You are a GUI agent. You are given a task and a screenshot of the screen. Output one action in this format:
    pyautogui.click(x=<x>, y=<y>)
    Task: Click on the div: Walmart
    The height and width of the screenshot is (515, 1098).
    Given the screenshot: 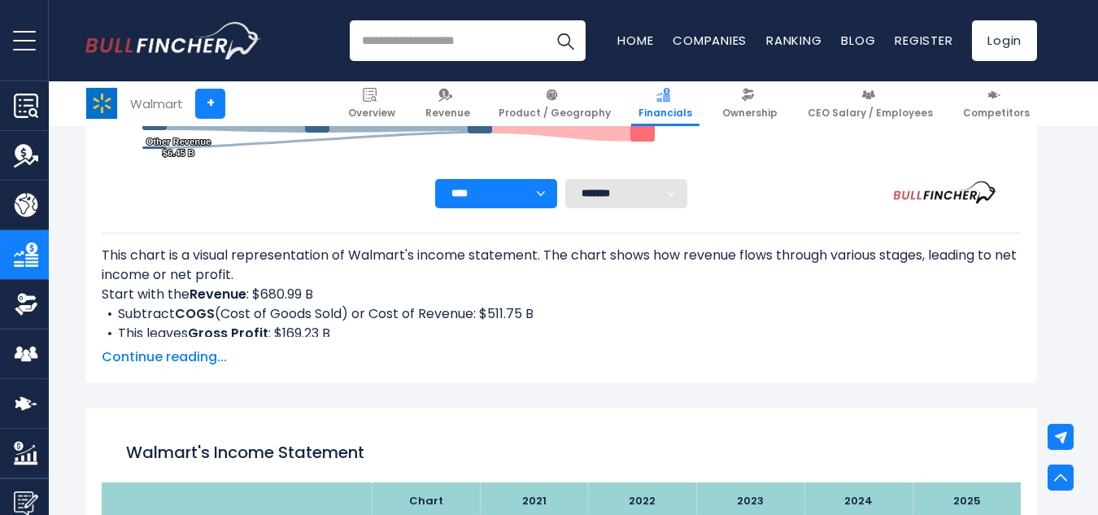 What is the action you would take?
    pyautogui.click(x=156, y=103)
    